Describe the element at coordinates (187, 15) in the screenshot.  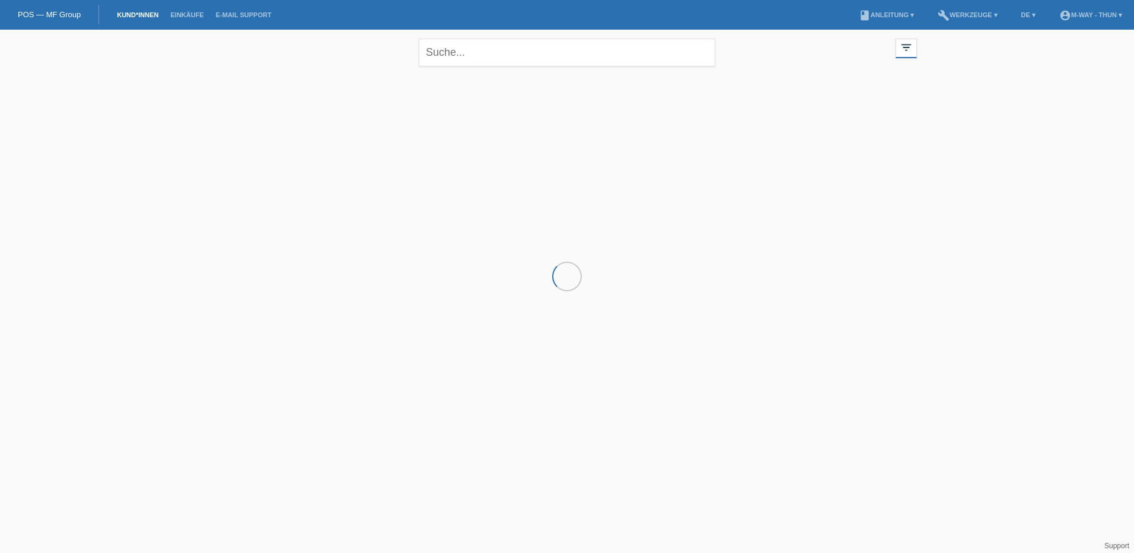
I see `a: Einkäufe` at that location.